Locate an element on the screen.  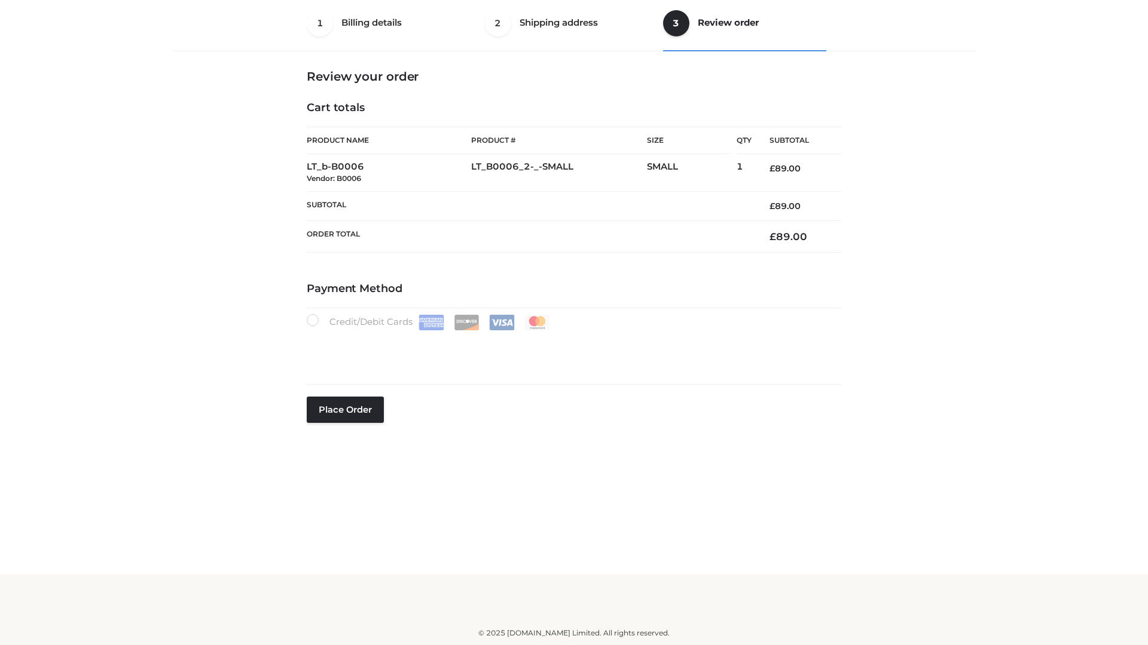
img: Mastercard is located at coordinates (537, 323).